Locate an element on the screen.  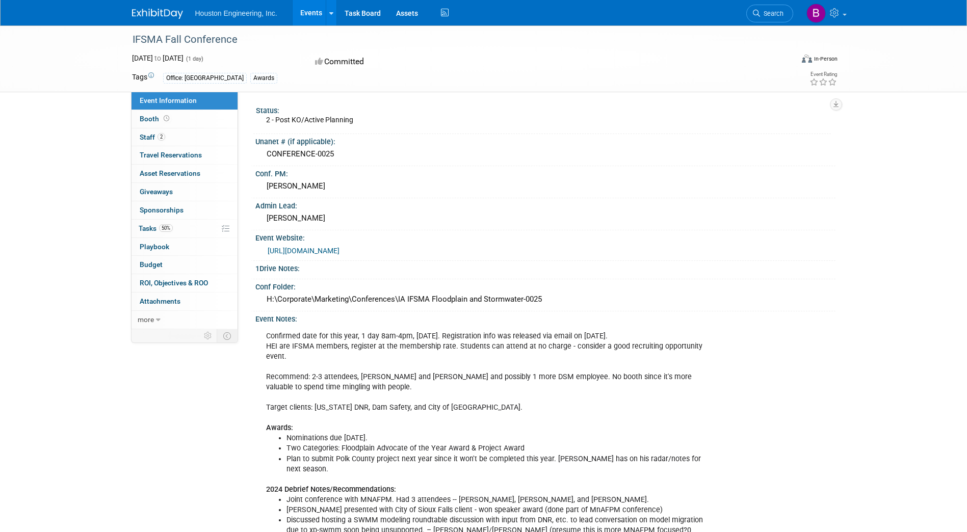
div: IFSMA Fall Conference is located at coordinates (453, 40).